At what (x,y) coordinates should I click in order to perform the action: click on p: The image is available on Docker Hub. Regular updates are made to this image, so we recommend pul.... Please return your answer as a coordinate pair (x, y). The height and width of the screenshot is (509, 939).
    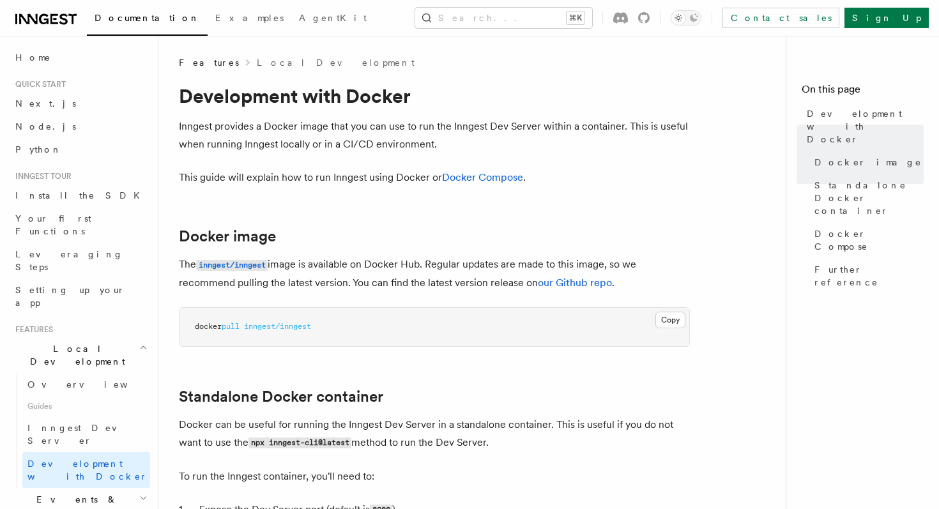
    Looking at the image, I should click on (434, 273).